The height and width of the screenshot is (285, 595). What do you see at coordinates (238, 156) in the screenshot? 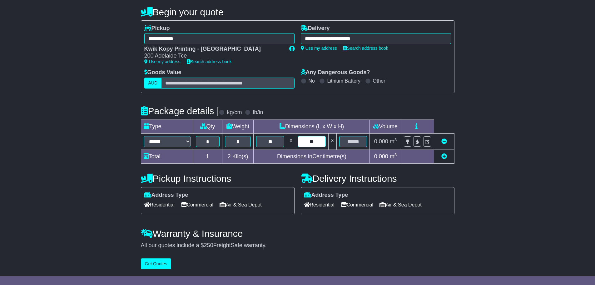
I see `td: Kilo(s)` at bounding box center [238, 156].